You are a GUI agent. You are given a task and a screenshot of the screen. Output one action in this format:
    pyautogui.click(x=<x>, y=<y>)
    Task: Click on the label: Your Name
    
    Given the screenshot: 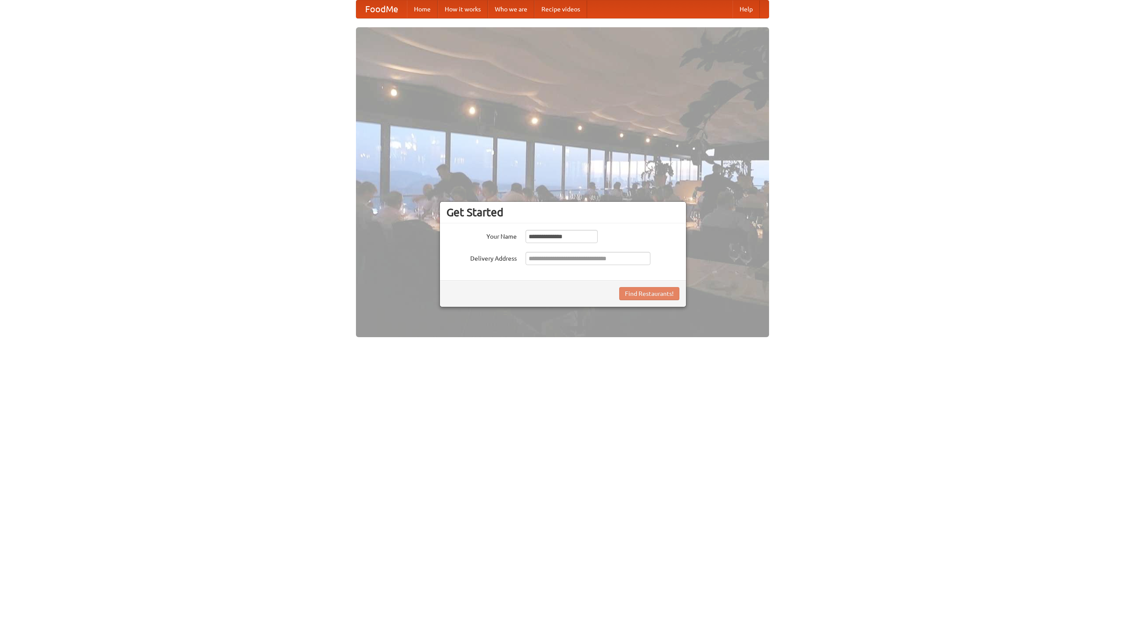 What is the action you would take?
    pyautogui.click(x=482, y=235)
    